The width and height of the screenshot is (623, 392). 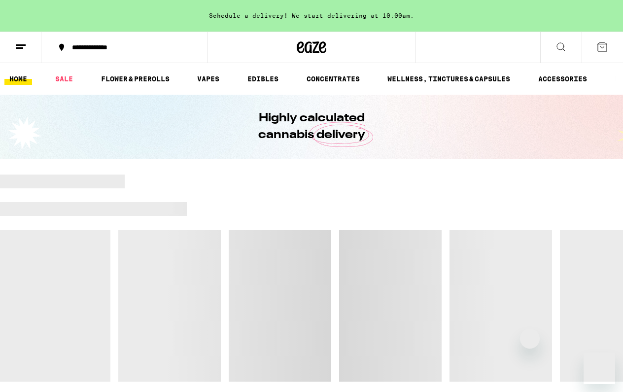 What do you see at coordinates (448, 79) in the screenshot?
I see `a: WELLNESS, TINCTURES & CAPSULES` at bounding box center [448, 79].